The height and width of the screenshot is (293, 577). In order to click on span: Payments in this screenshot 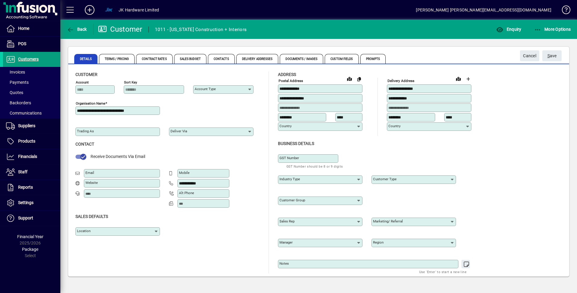, I will do `click(17, 82)`.